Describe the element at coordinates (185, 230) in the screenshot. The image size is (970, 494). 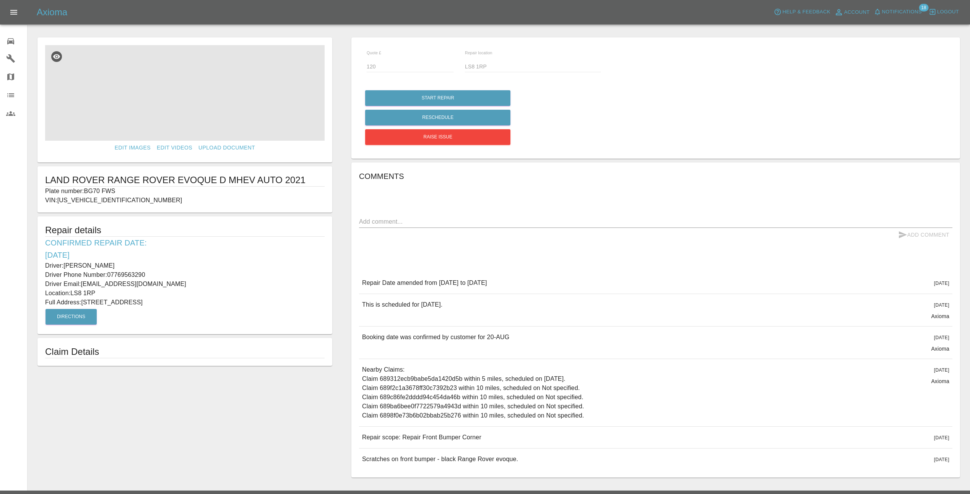
I see `h5: Repair details` at that location.